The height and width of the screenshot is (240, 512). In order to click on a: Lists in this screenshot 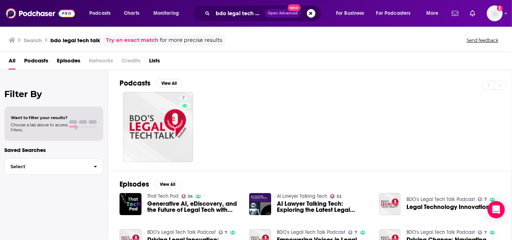, I will do `click(155, 62)`.